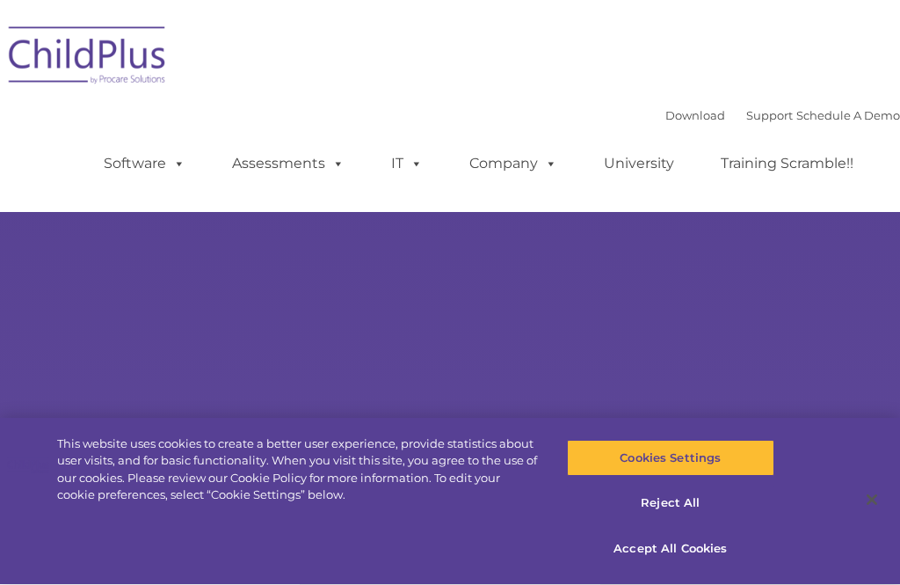 The image size is (900, 585). Describe the element at coordinates (298, 470) in the screenshot. I see `div: This website uses cookies to create a better user experience, provide statistics about user visit...` at that location.